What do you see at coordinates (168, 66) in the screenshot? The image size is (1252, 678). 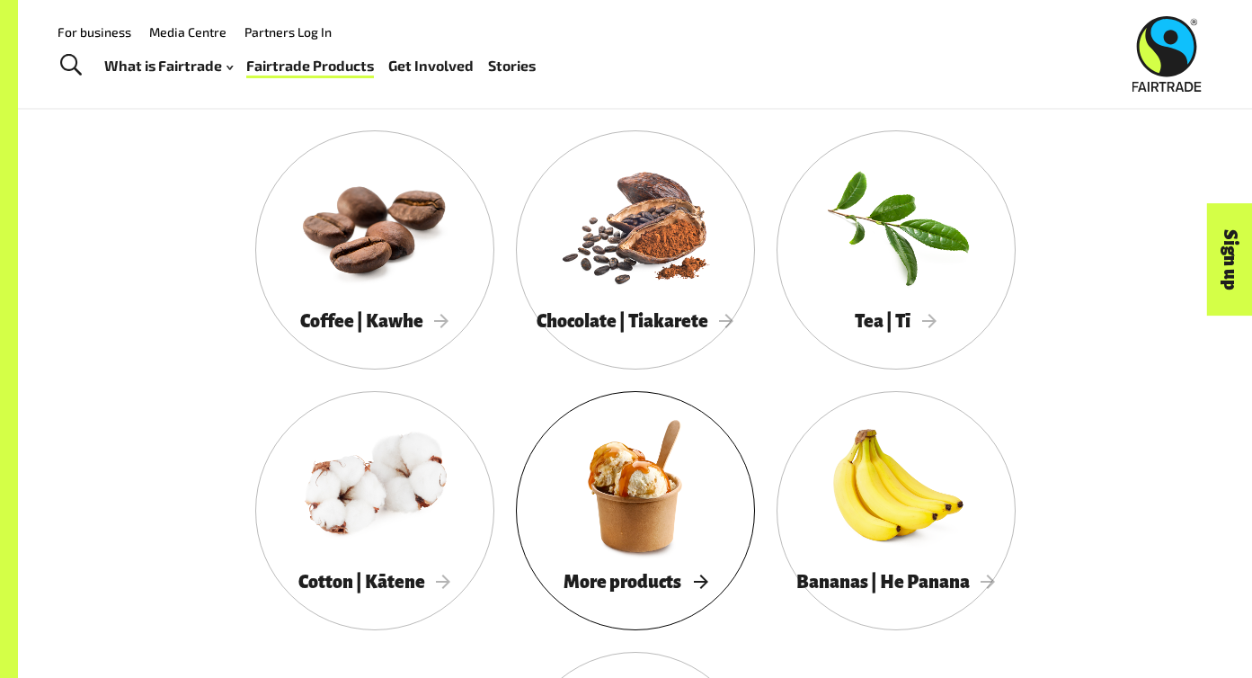 I see `a: What is Fairtrade` at bounding box center [168, 66].